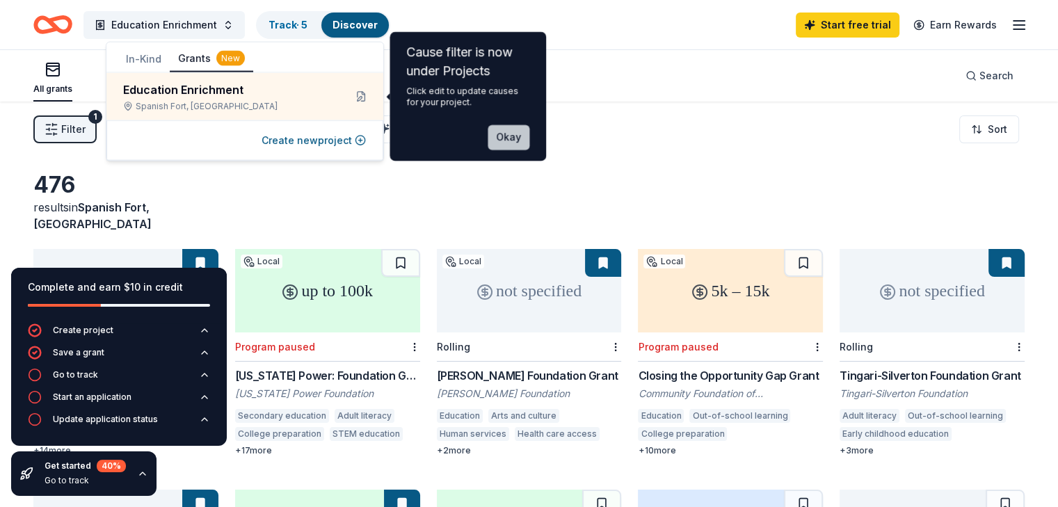 The image size is (1058, 507). Describe the element at coordinates (932, 353) in the screenshot. I see `a: not specifiedRollingTingari-Silverton Foundation GrantTingari-Silverton FoundationAdult literacyO...` at that location.